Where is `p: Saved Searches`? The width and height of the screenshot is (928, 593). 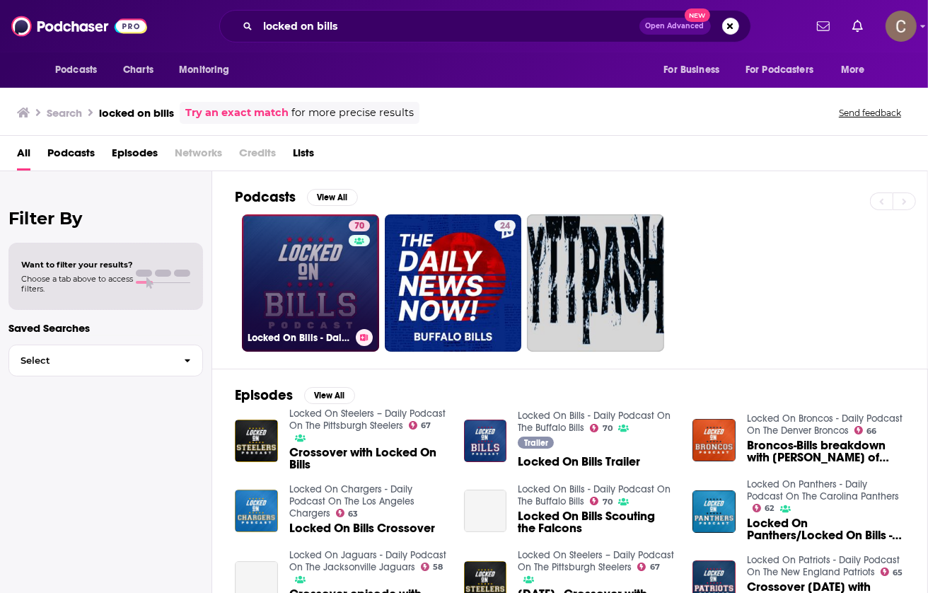
p: Saved Searches is located at coordinates (105, 328).